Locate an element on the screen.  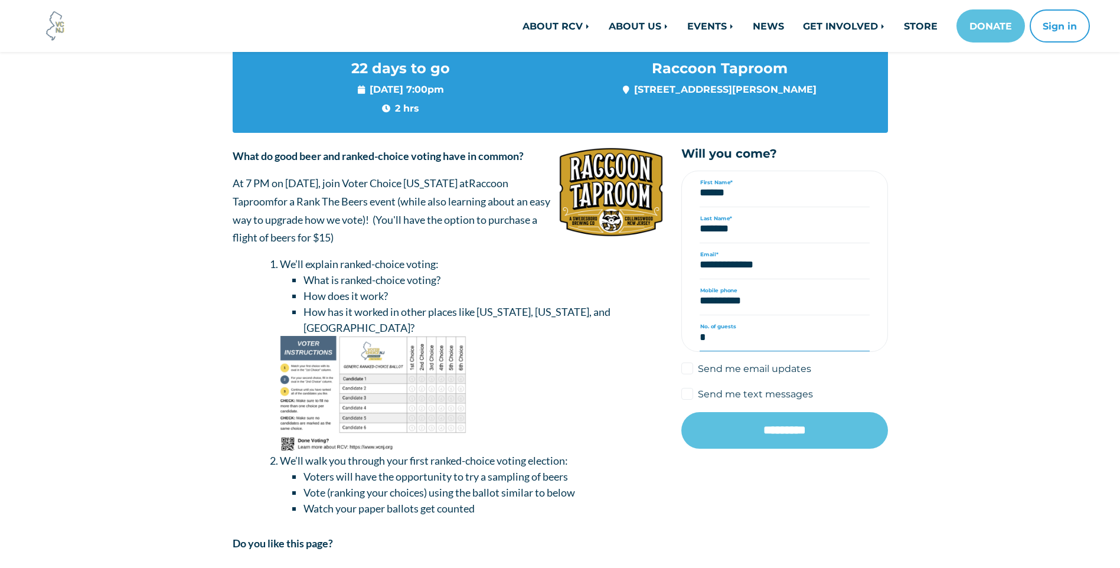
a: NEWS is located at coordinates (768, 26).